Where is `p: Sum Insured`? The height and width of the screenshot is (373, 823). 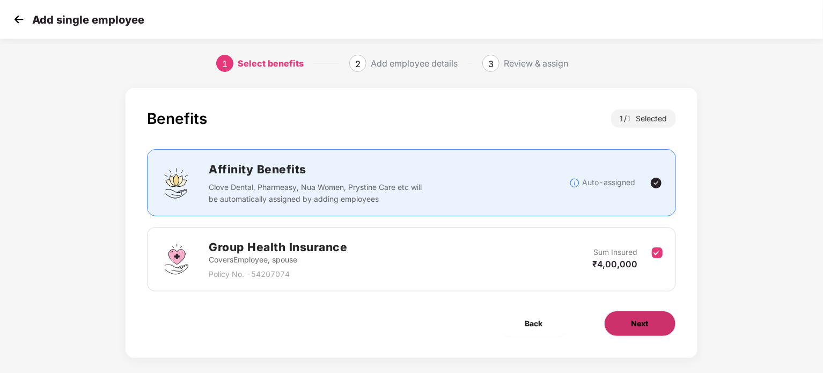 p: Sum Insured is located at coordinates (616, 252).